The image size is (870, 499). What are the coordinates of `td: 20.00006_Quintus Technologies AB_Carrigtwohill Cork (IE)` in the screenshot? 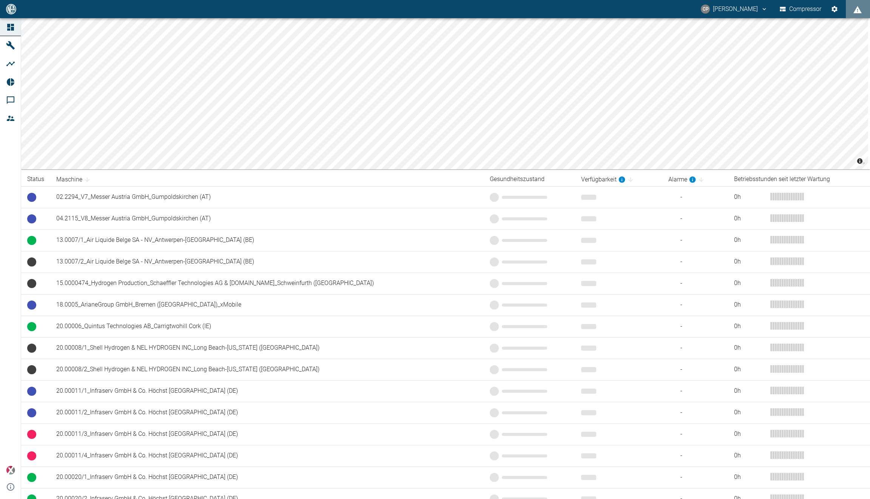 It's located at (267, 326).